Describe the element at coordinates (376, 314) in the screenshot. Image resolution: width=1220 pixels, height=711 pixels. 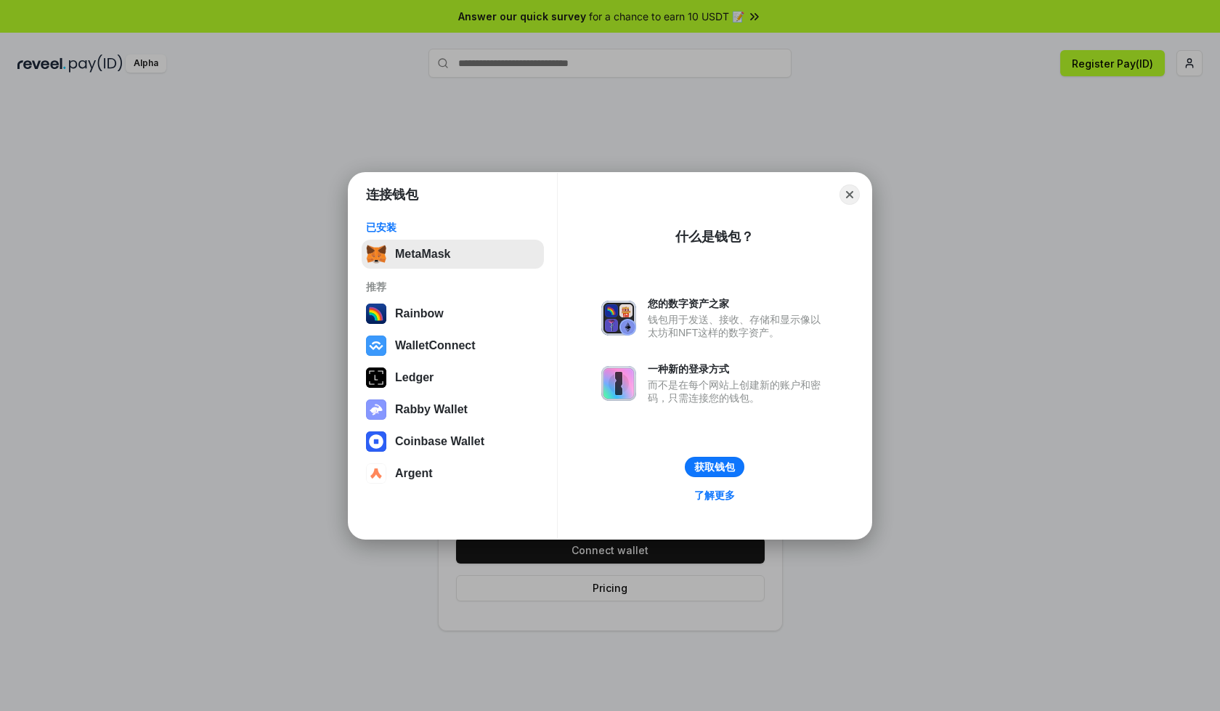
I see `img: svg+xml,%3Csvg%20width%3D%22120%22%20height%3D%22120%22%20viewBox%3D%220%200%20120%20120%22%20fil...` at that location.